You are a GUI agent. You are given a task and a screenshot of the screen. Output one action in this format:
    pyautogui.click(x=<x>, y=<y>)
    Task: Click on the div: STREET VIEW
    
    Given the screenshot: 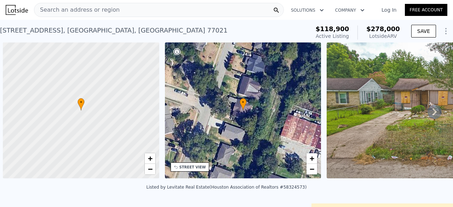 What is the action you would take?
    pyautogui.click(x=192, y=167)
    